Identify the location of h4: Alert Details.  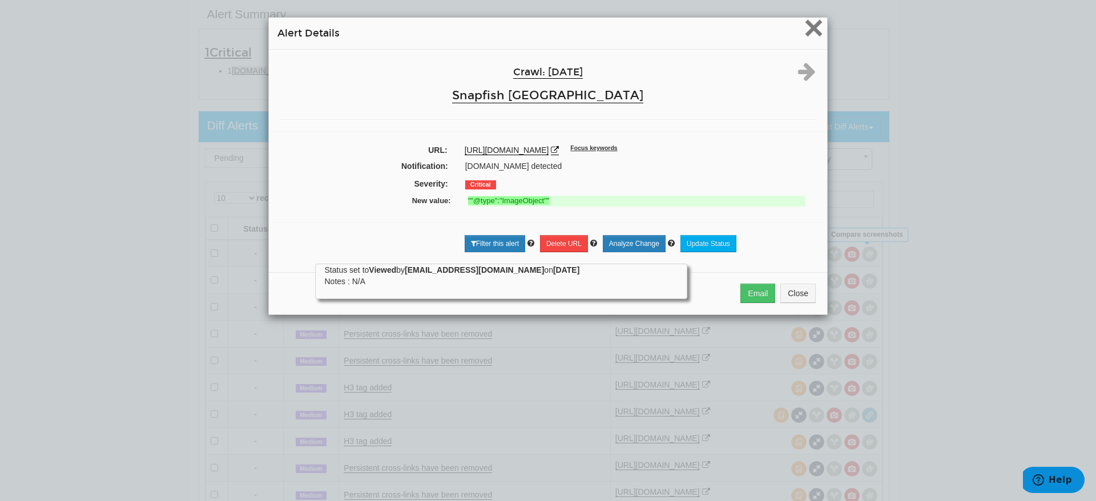
(548, 33).